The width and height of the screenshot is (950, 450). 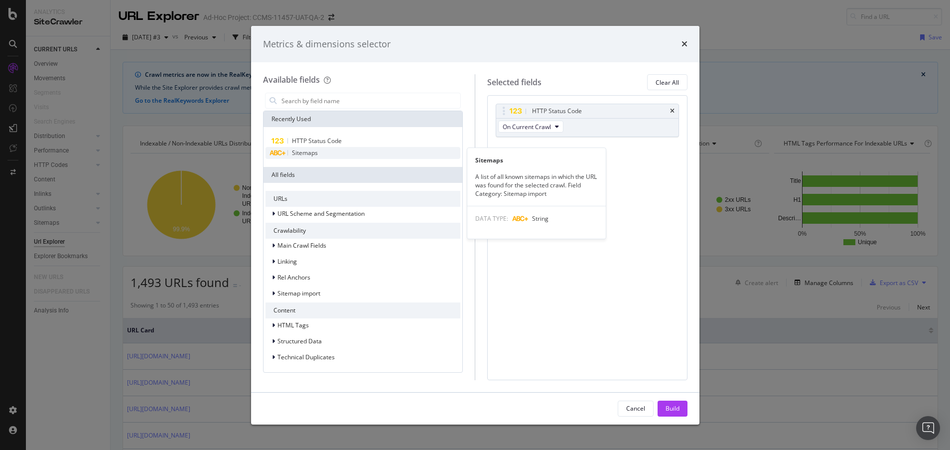 I want to click on div: A list of all known sitemaps in which the URL was found for the selected crawl. Field Category: S..., so click(x=536, y=185).